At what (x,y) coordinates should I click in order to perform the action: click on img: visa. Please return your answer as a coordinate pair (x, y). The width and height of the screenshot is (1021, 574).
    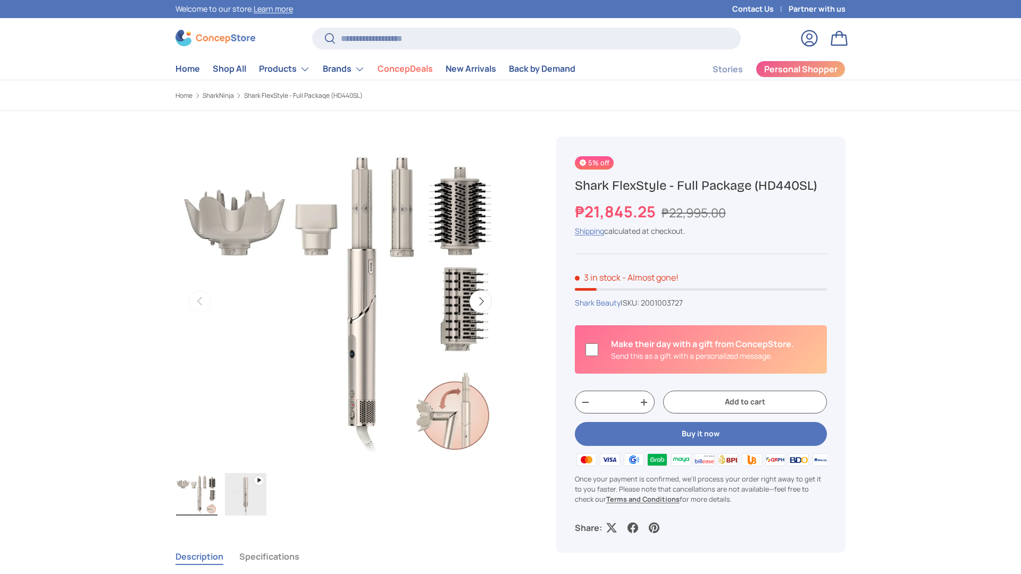
    Looking at the image, I should click on (610, 459).